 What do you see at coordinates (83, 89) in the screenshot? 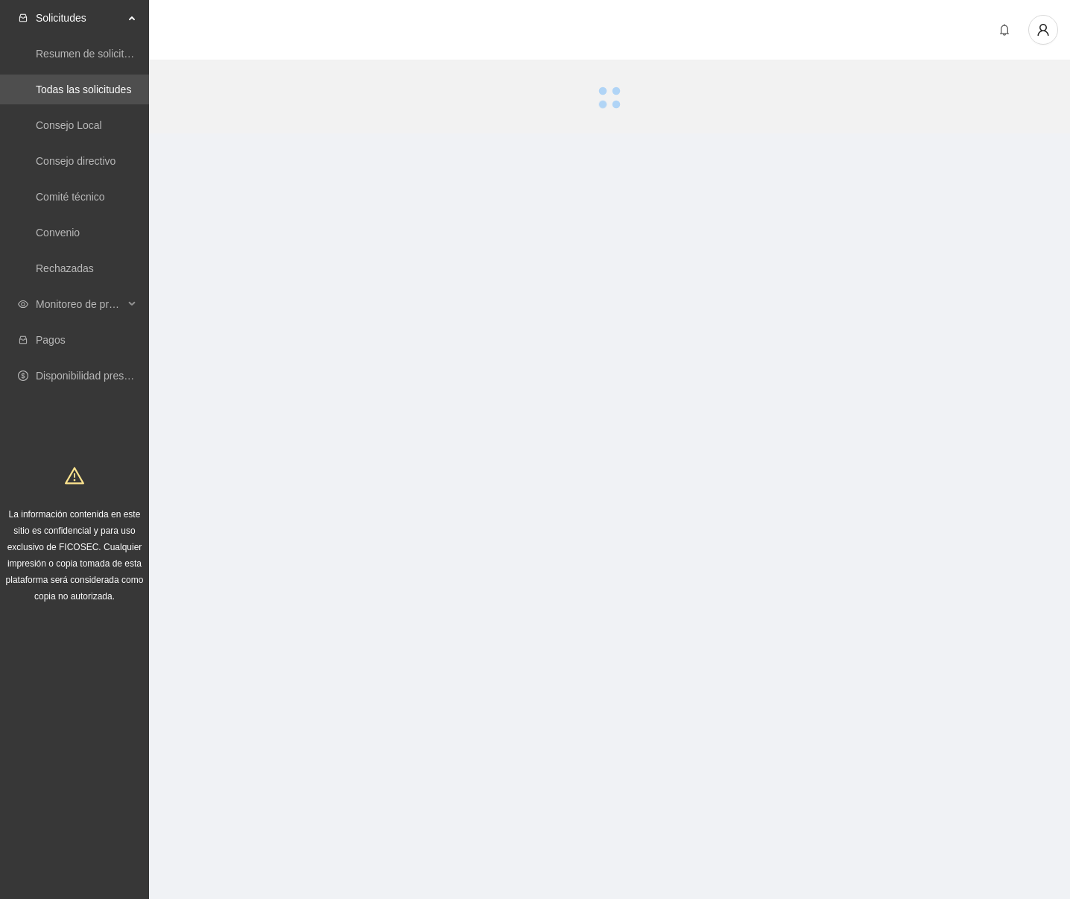
I see `a: Todas las solicitudes` at bounding box center [83, 89].